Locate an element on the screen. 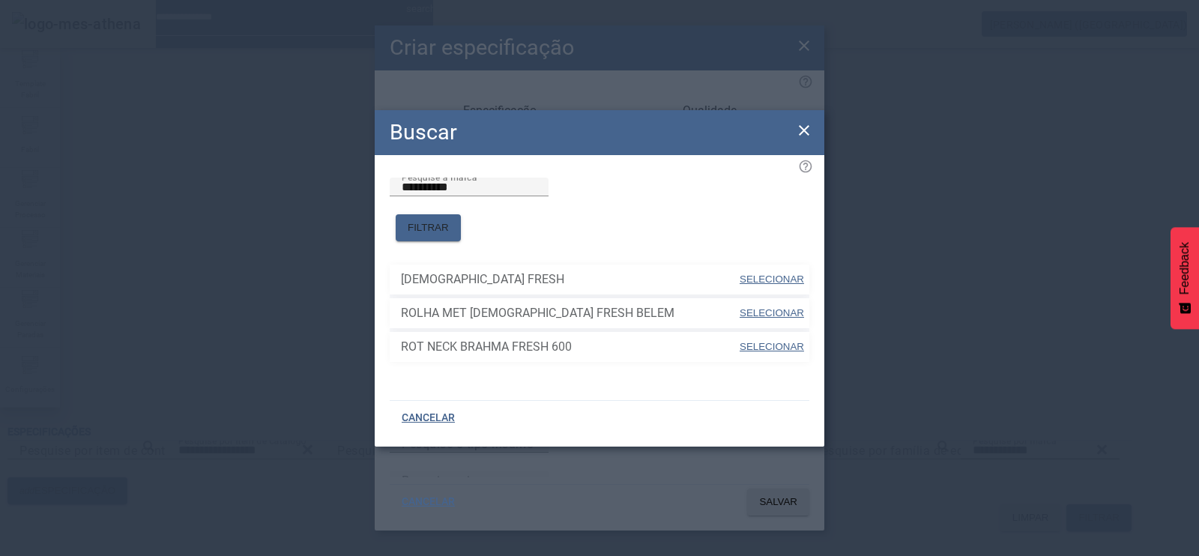  button: SALVAR is located at coordinates (778, 502).